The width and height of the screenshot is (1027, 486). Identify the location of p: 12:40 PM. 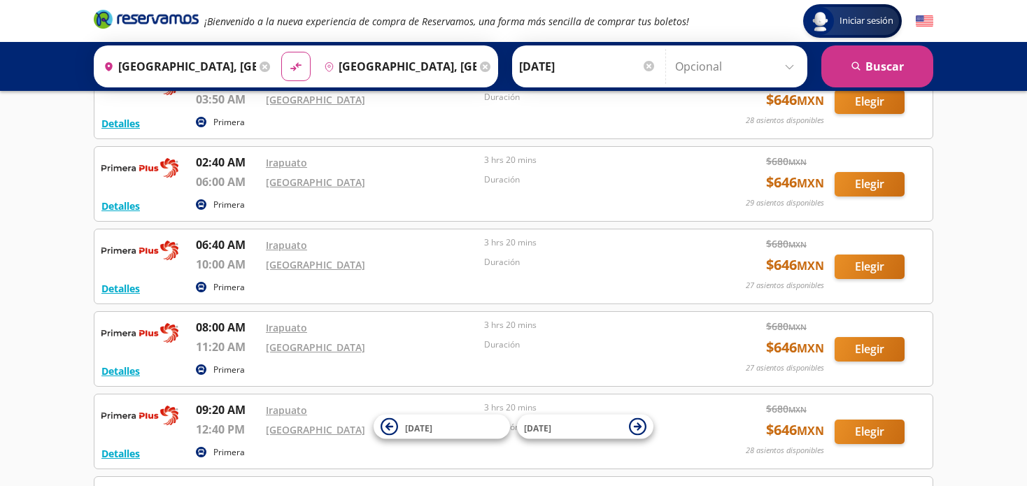
(227, 429).